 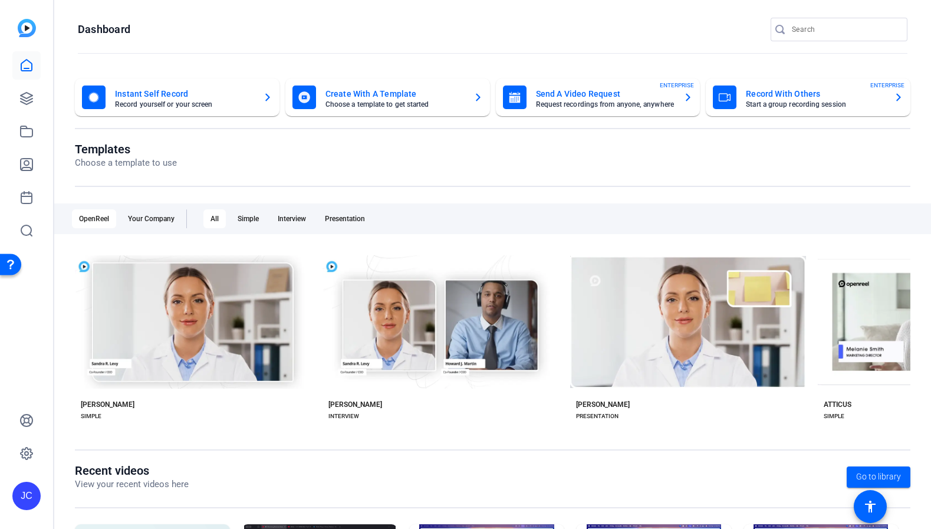 I want to click on mat-card-title: Create With A Template, so click(x=394, y=94).